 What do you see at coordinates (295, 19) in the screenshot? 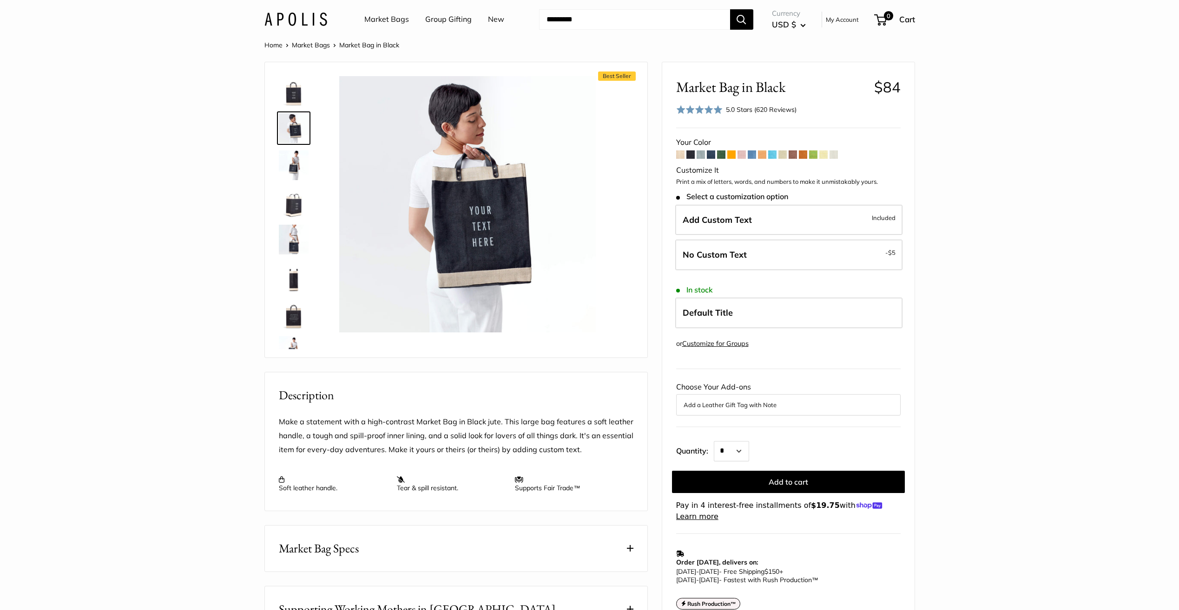
I see `img: Apolis` at bounding box center [295, 19].